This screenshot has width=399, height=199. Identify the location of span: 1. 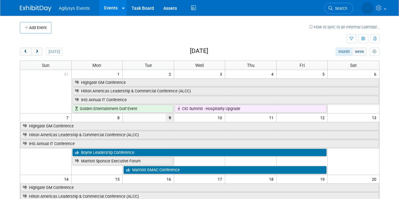
(120, 74).